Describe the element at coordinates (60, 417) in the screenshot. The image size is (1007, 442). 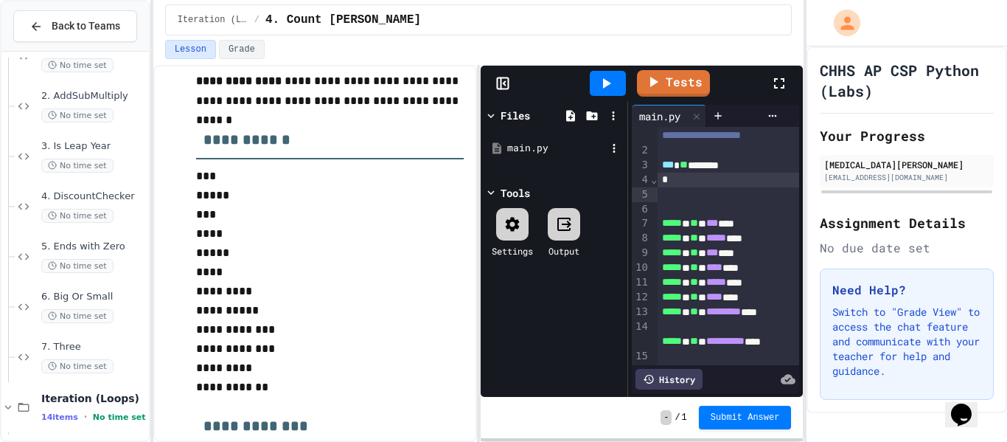
I see `span: 14 items` at that location.